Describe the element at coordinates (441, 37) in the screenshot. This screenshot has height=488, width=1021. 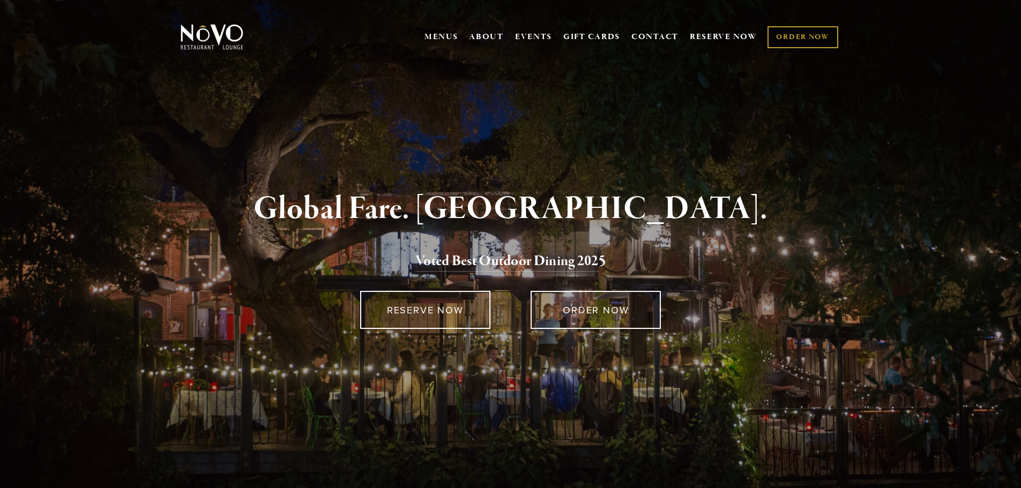
I see `a: MENUS` at that location.